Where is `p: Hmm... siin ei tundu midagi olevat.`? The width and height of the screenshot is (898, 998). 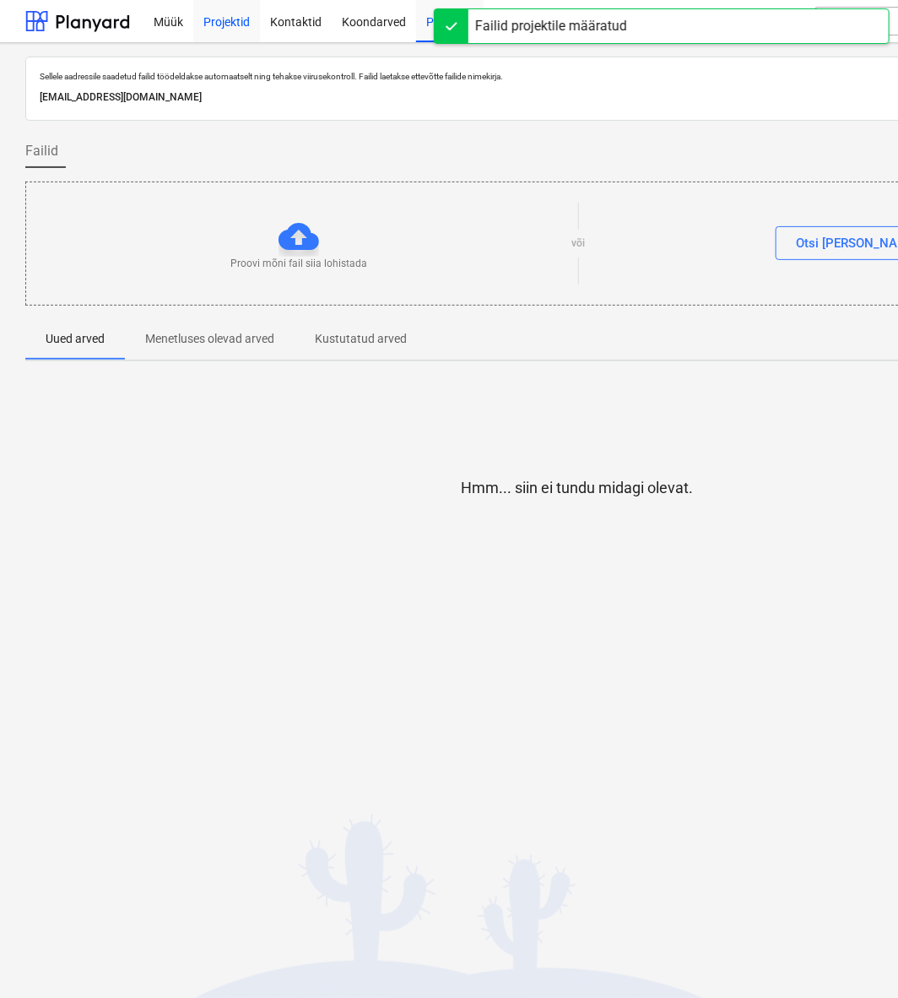 p: Hmm... siin ei tundu midagi olevat. is located at coordinates (577, 488).